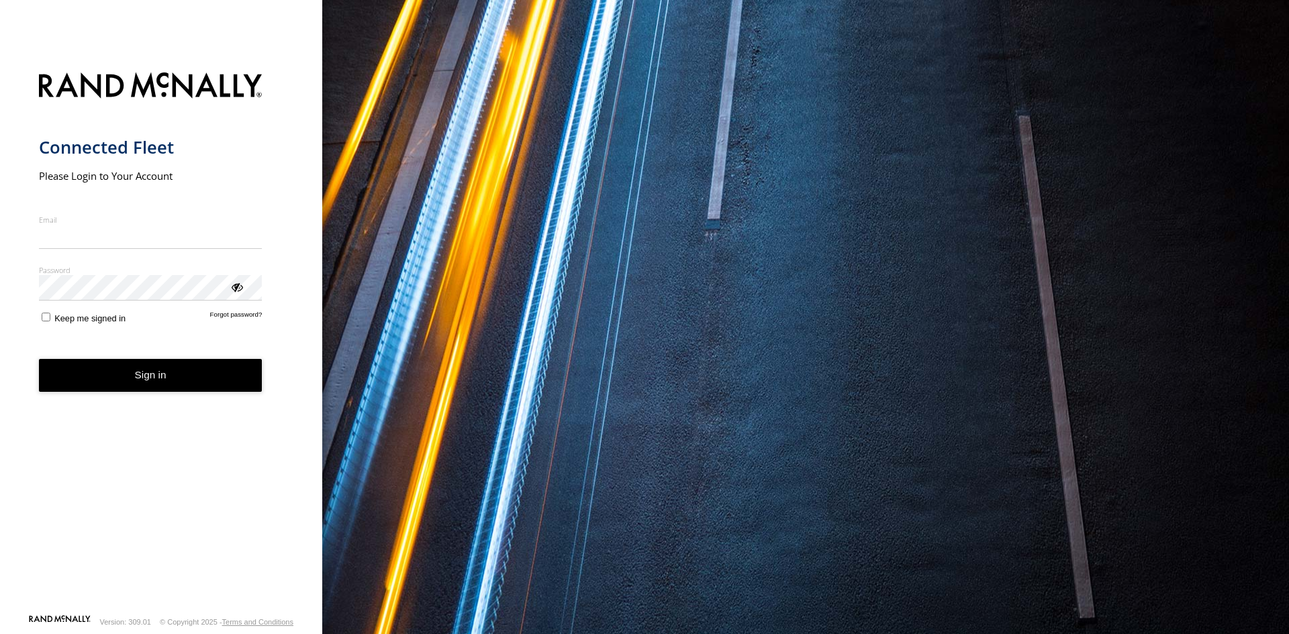 The width and height of the screenshot is (1289, 634). I want to click on label: Password, so click(150, 270).